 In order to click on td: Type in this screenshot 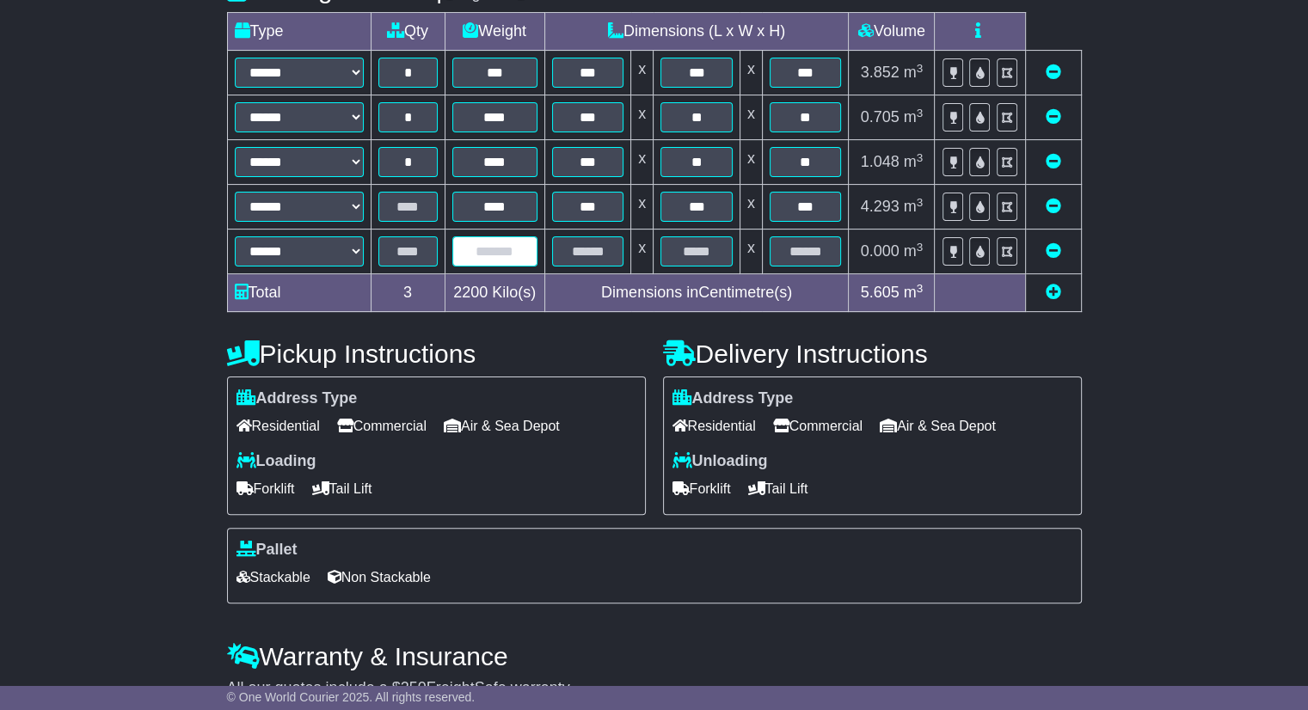, I will do `click(298, 32)`.